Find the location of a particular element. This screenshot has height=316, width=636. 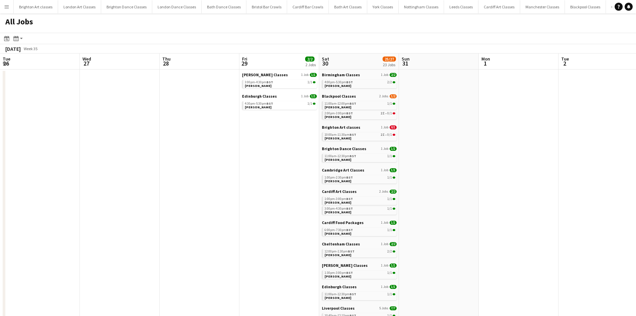

span: Chester Classes is located at coordinates (265, 74).